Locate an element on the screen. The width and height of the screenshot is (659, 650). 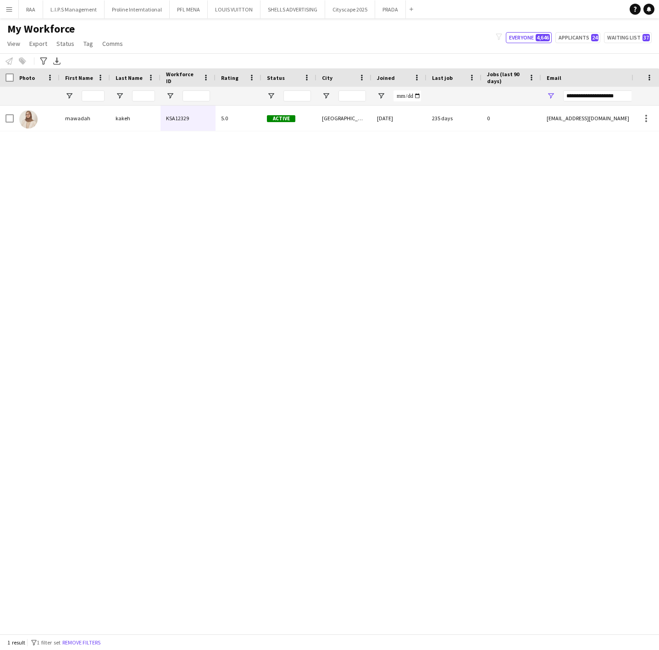
app-action-btn: Advanced filters is located at coordinates (44, 61).